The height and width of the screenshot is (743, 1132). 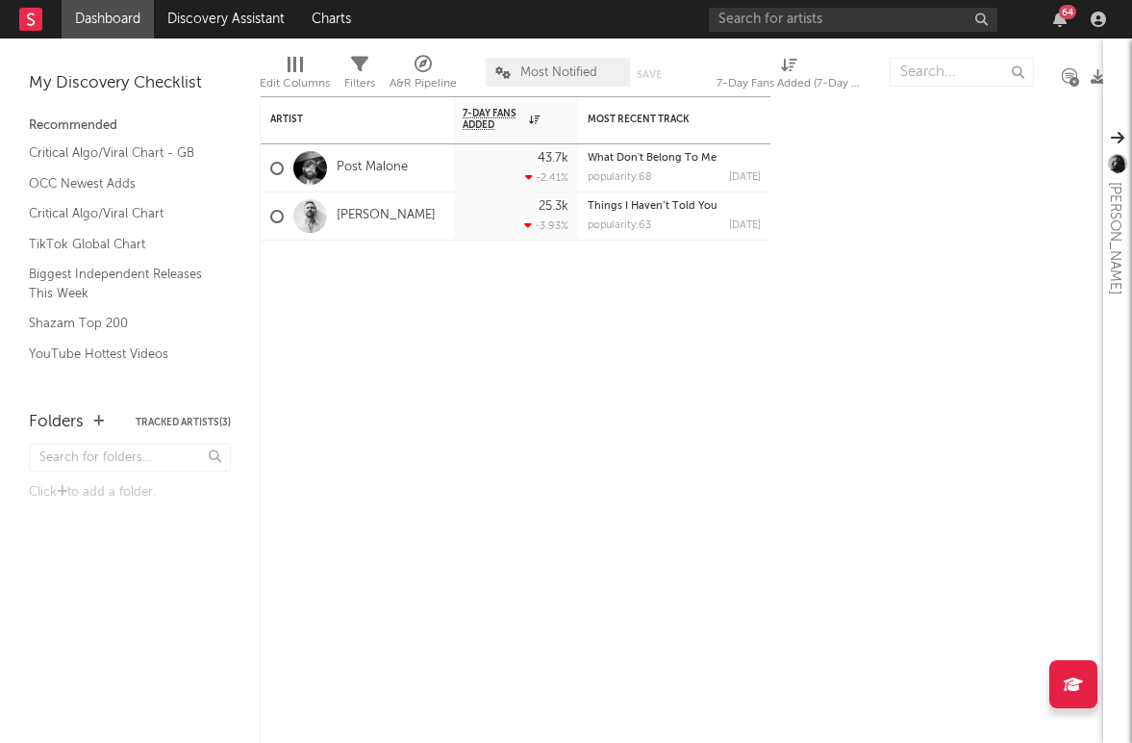 What do you see at coordinates (649, 74) in the screenshot?
I see `button: Save` at bounding box center [649, 74].